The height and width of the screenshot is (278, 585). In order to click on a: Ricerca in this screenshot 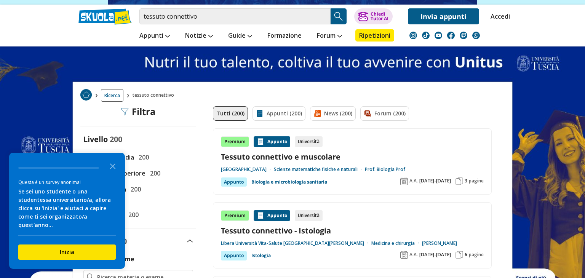, I will do `click(112, 95)`.